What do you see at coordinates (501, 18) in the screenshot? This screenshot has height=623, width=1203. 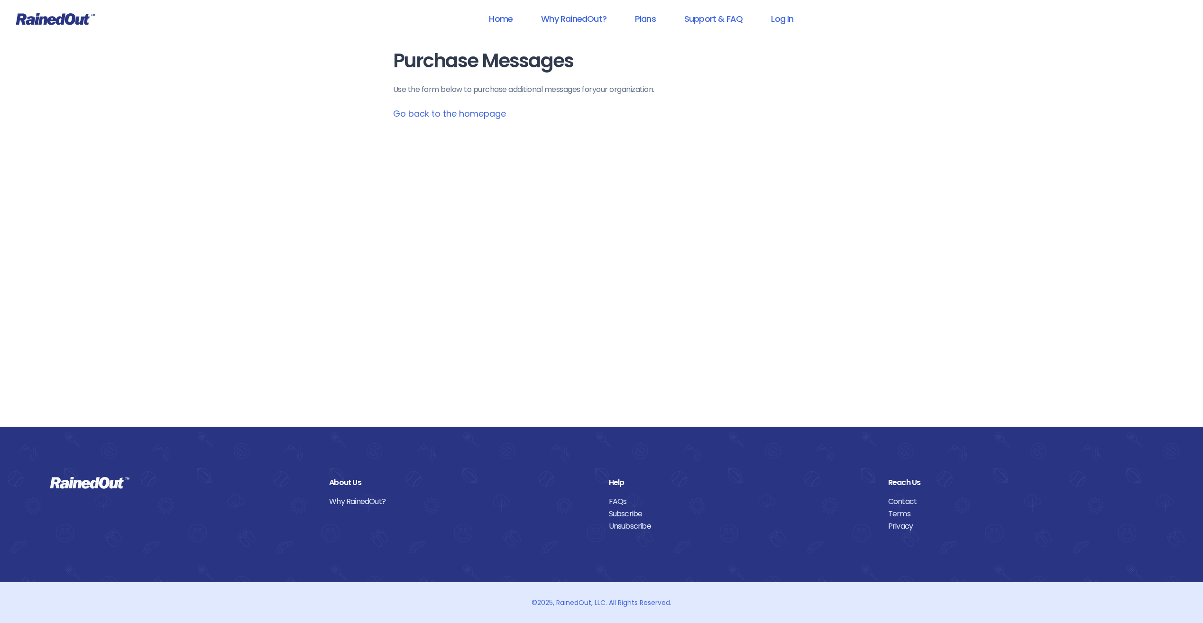 I see `a: Home` at bounding box center [501, 18].